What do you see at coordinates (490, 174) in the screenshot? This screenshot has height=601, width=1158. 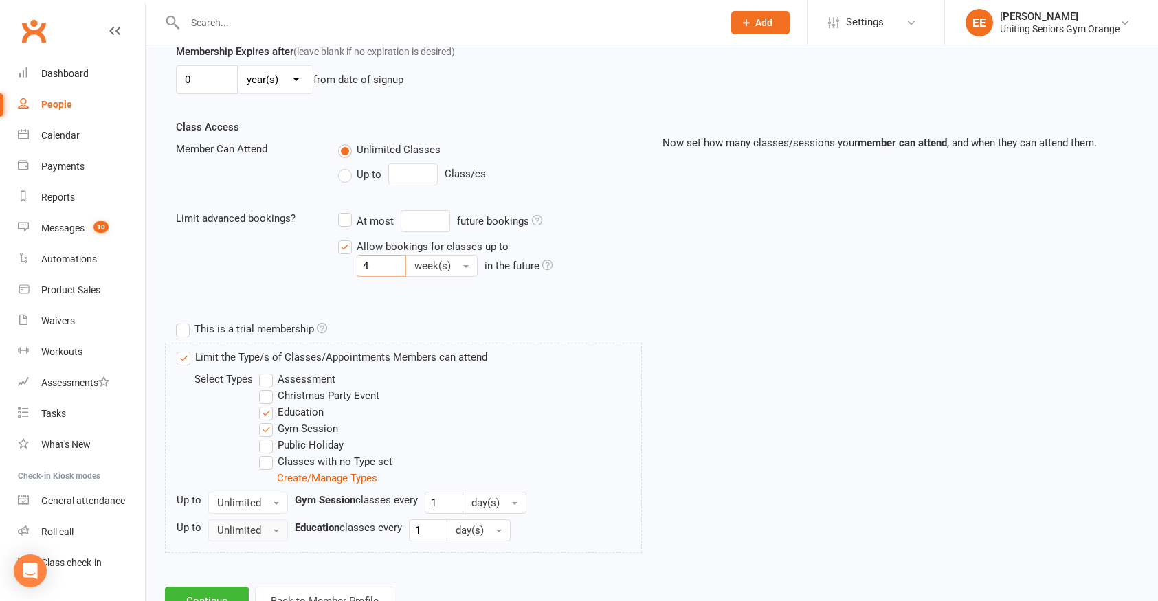 I see `div: Class/es` at bounding box center [490, 174].